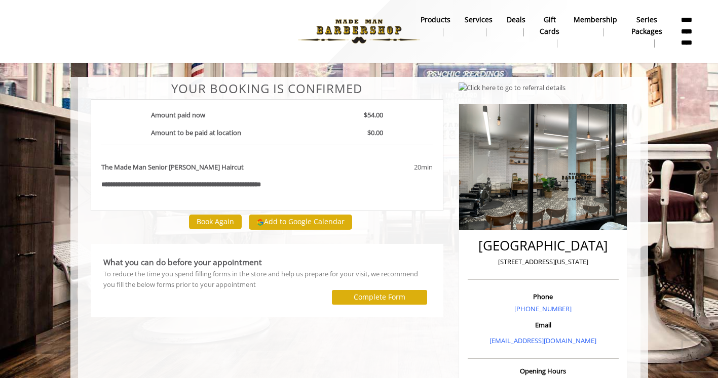  What do you see at coordinates (300, 222) in the screenshot?
I see `button: Add to Google Calendar` at bounding box center [300, 222].